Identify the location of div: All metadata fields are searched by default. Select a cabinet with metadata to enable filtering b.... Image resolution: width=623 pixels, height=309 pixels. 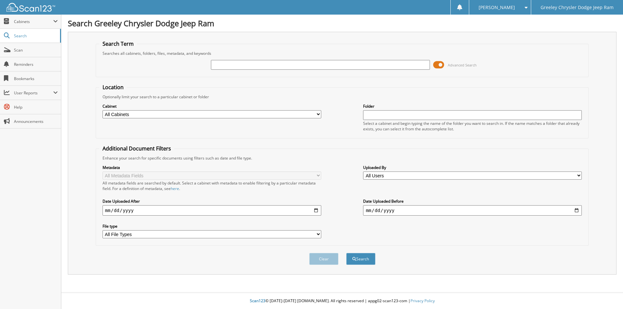
(212, 186).